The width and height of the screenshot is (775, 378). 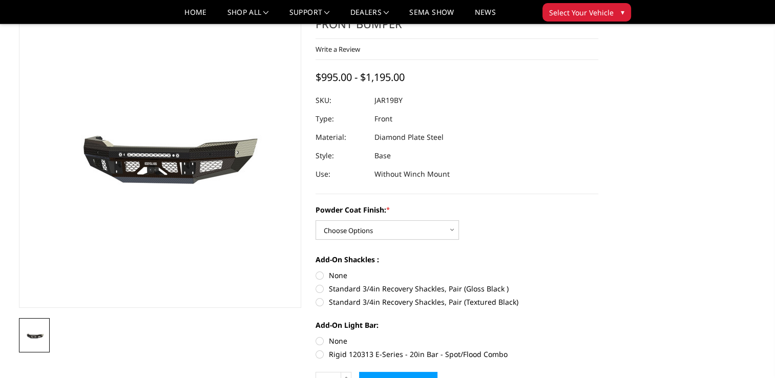 I want to click on a: Write a Review, so click(x=338, y=49).